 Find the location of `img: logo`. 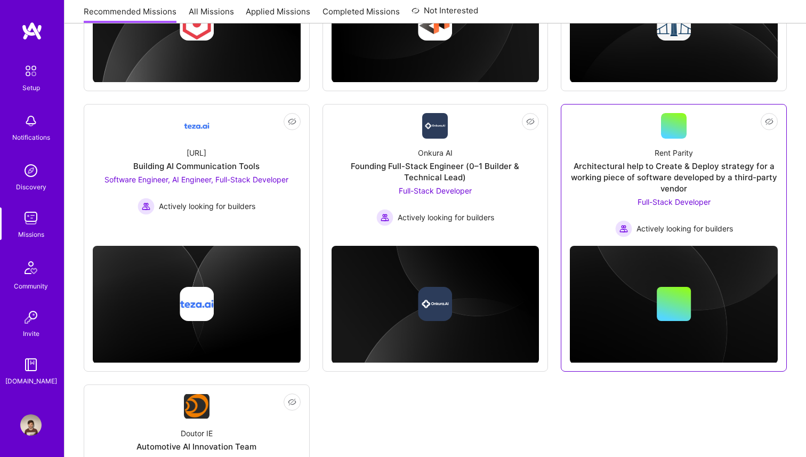

img: logo is located at coordinates (32, 31).